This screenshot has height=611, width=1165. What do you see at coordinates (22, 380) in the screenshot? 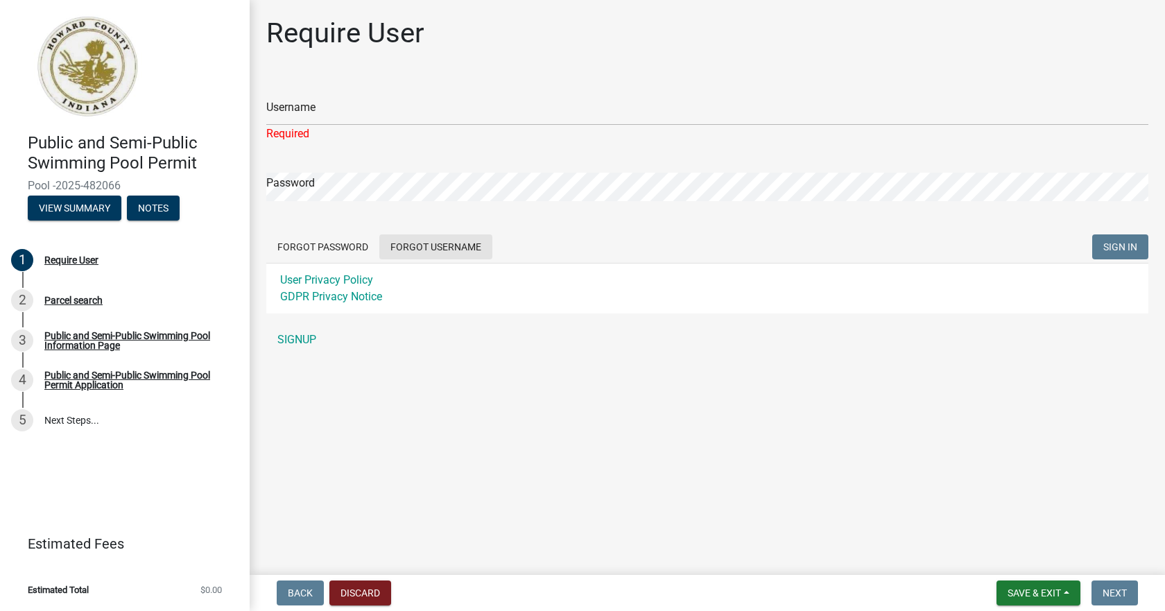
I see `div: 4` at bounding box center [22, 380].